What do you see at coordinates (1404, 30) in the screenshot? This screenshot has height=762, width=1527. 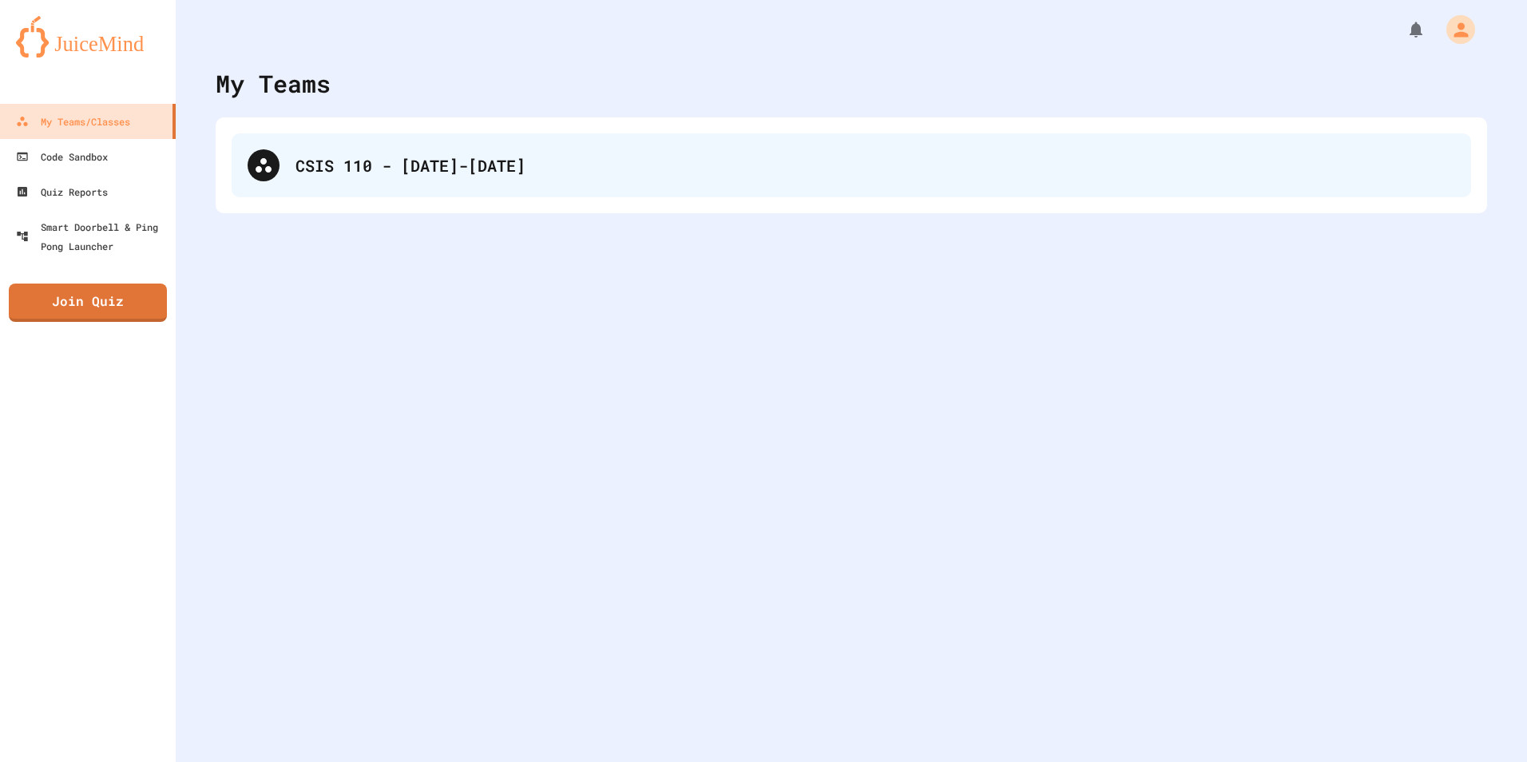 I see `div: My Notifications` at bounding box center [1404, 30].